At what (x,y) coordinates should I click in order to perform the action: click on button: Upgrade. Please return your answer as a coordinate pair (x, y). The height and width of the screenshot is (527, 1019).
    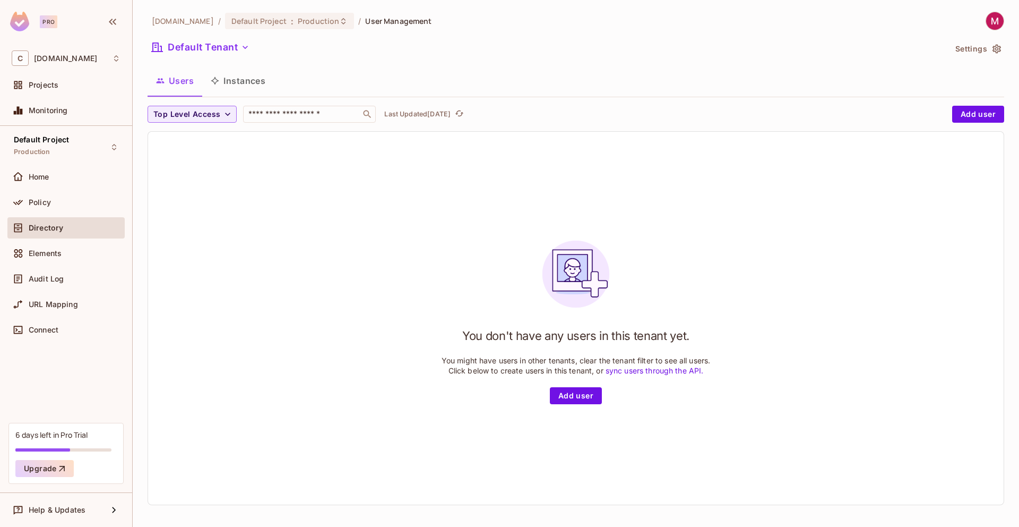
    Looking at the image, I should click on (45, 468).